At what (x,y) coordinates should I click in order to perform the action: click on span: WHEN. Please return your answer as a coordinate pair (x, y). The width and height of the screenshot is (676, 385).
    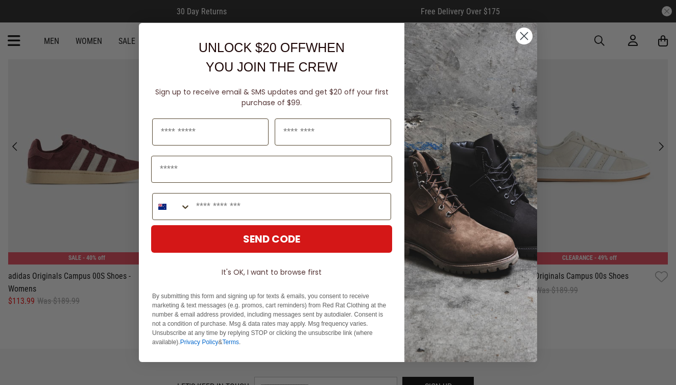
    Looking at the image, I should click on (325, 47).